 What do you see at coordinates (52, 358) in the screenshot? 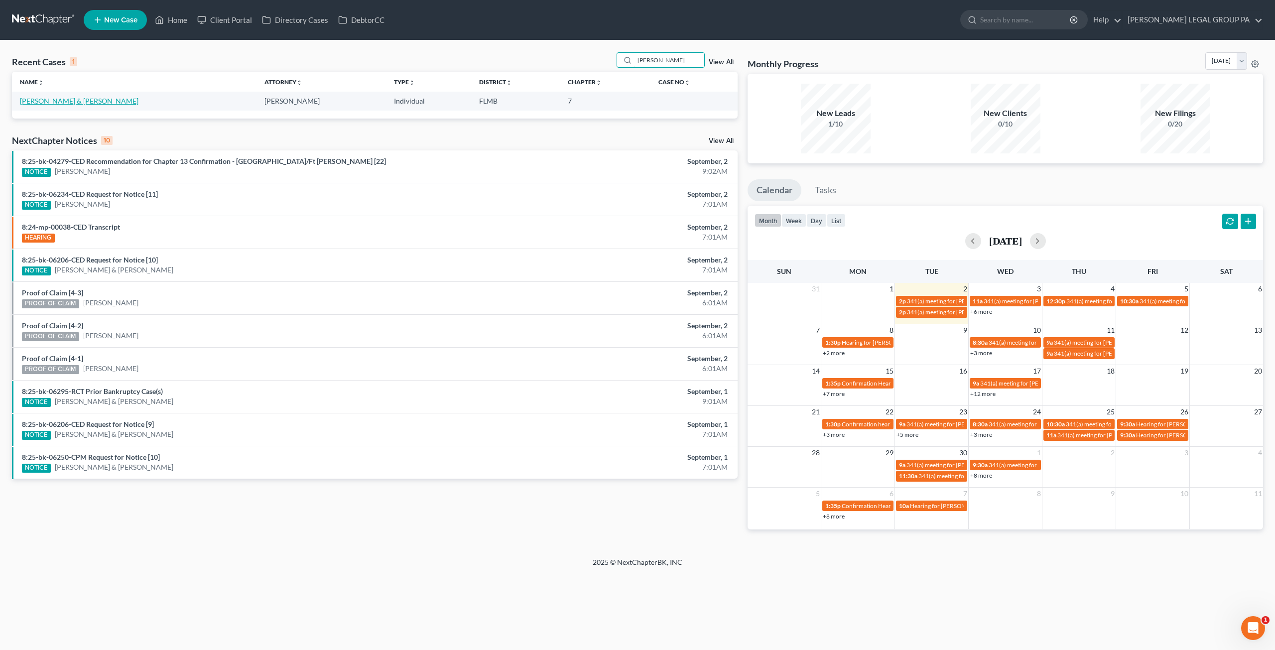
I see `a: Proof of Claim [4-1]` at bounding box center [52, 358].